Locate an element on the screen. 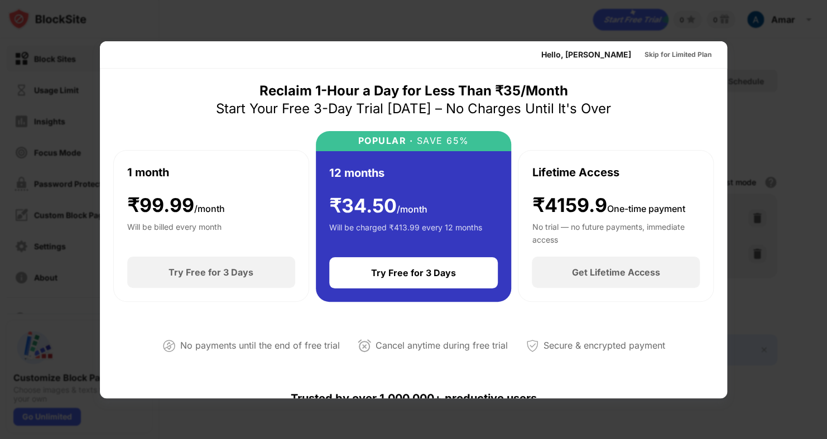  div: 1 month is located at coordinates (148, 173).